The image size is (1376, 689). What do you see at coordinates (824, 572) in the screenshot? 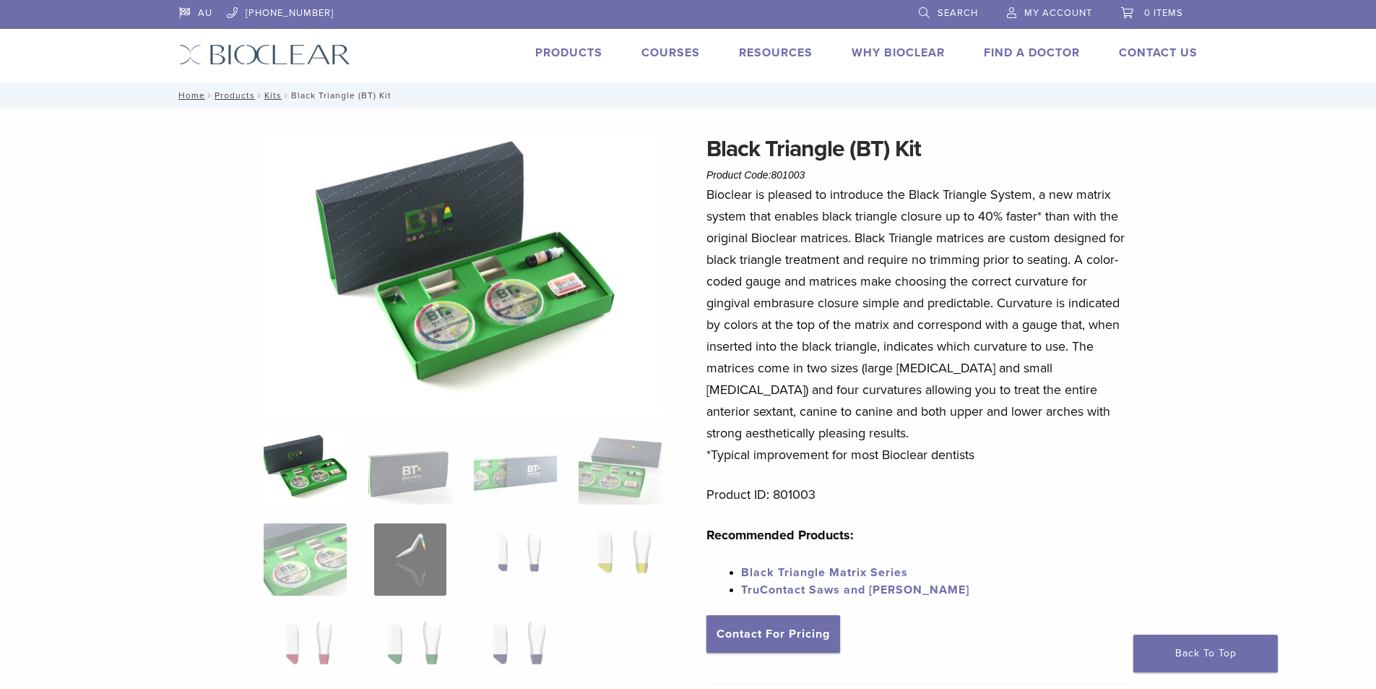
I see `a: Black Triangle Matrix Series` at bounding box center [824, 572].